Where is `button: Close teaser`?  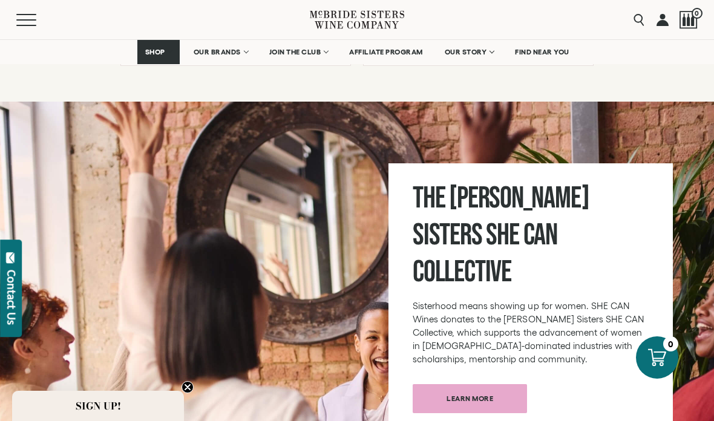 button: Close teaser is located at coordinates (188, 387).